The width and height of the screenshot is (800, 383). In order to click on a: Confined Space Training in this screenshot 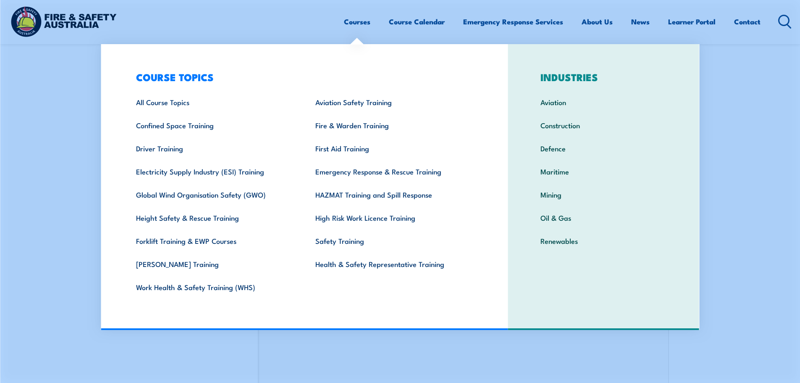, I will do `click(213, 125)`.